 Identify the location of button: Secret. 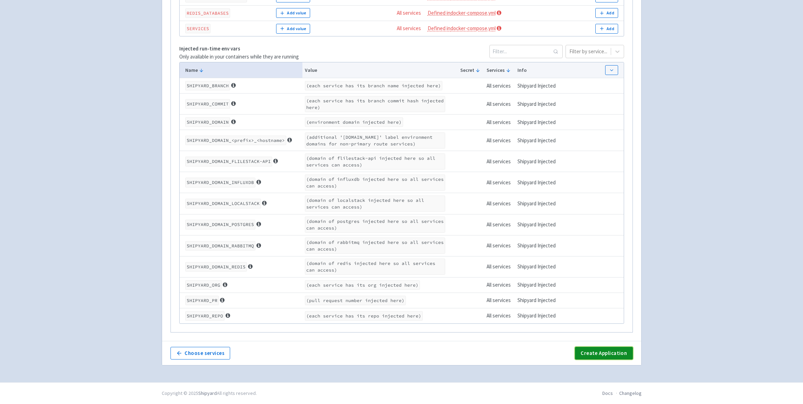
(471, 70).